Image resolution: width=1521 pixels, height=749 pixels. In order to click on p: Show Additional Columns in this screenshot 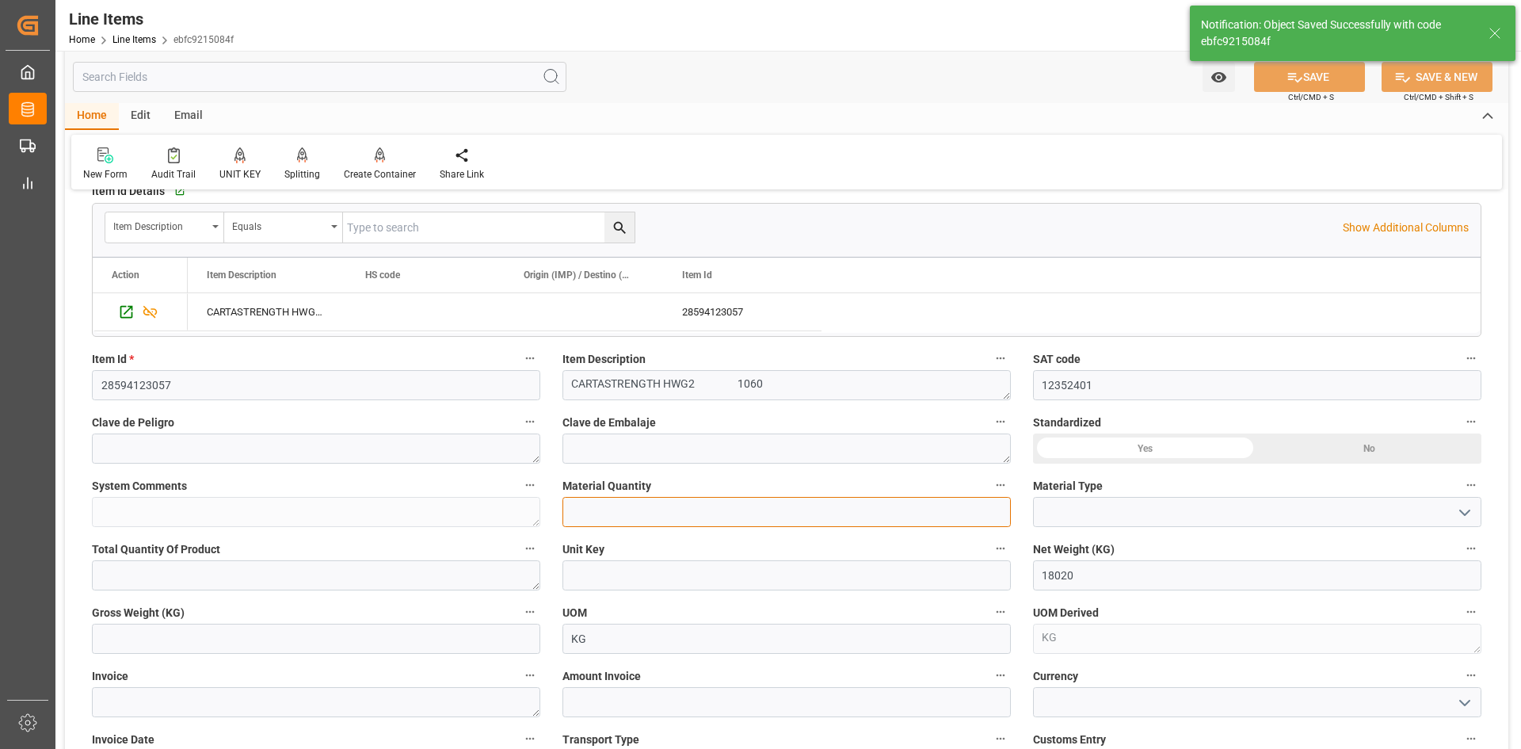, I will do `click(1405, 227)`.